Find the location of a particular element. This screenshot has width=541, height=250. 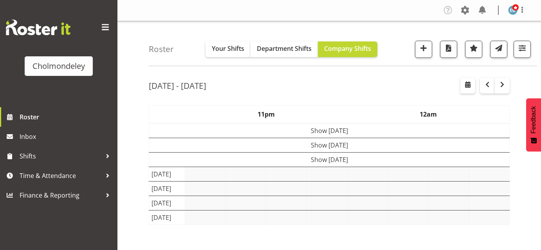

span: Company Shifts is located at coordinates (348, 49).